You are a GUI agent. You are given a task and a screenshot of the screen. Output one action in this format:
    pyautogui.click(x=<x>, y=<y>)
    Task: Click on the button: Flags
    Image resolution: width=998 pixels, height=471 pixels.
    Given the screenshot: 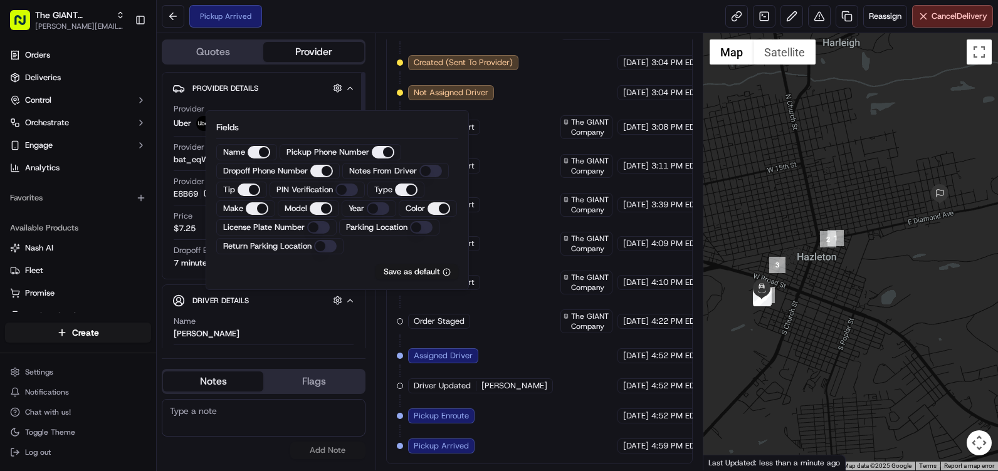 What is the action you would take?
    pyautogui.click(x=313, y=382)
    